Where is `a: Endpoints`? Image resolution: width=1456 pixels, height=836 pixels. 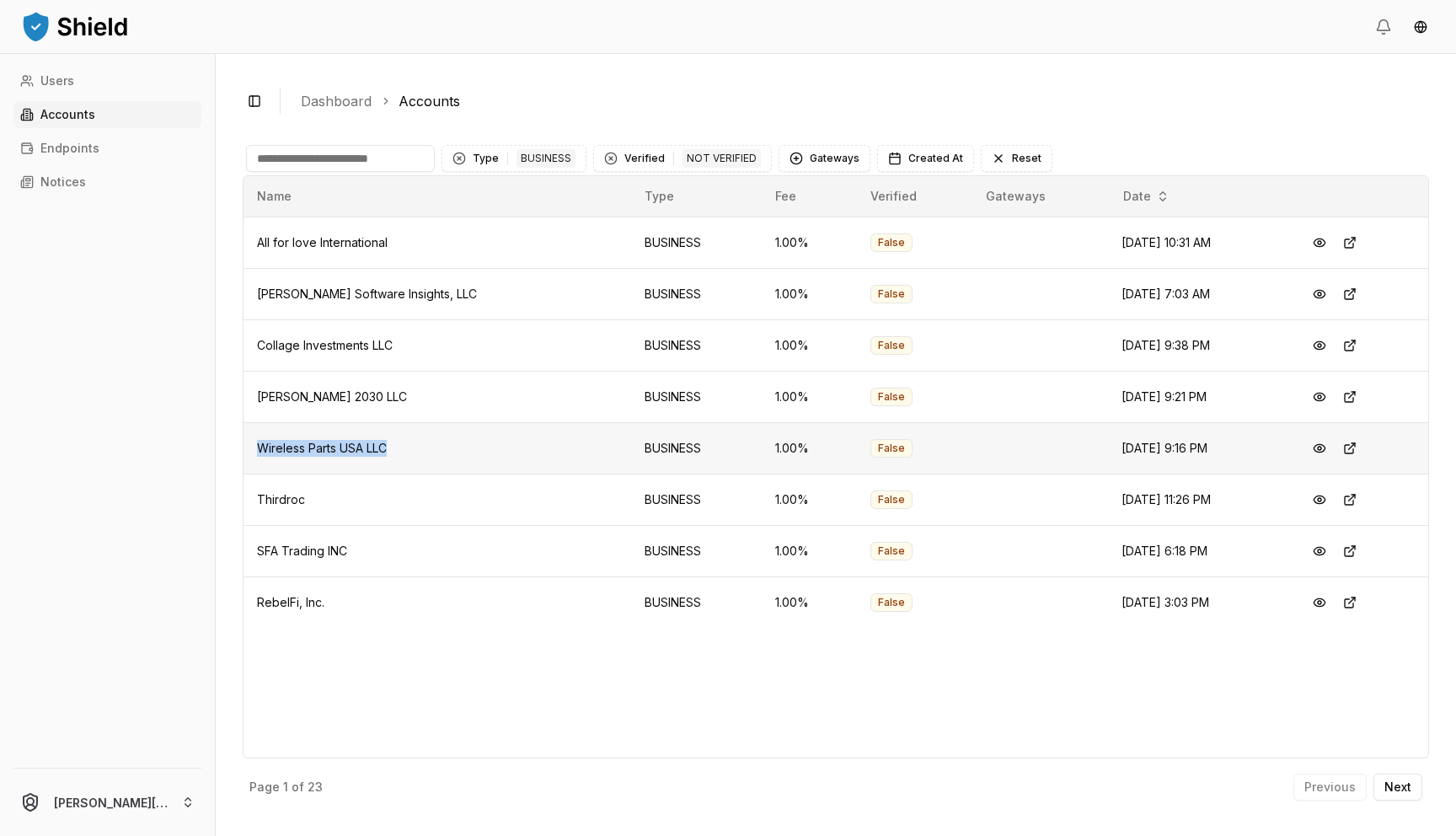 a: Endpoints is located at coordinates (107, 148).